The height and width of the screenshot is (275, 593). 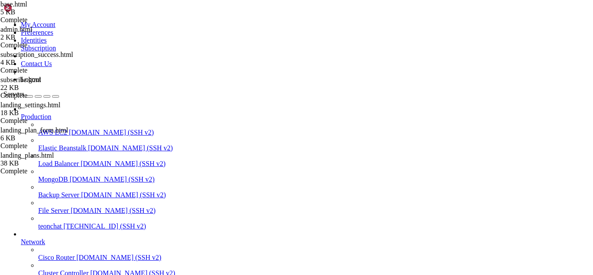 I want to click on x-row: Expanded Security Maintenance for Applications is not enabled., so click(x=242, y=116).